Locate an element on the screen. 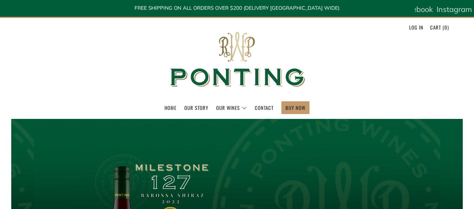  img: Ponting Wines is located at coordinates (237, 60).